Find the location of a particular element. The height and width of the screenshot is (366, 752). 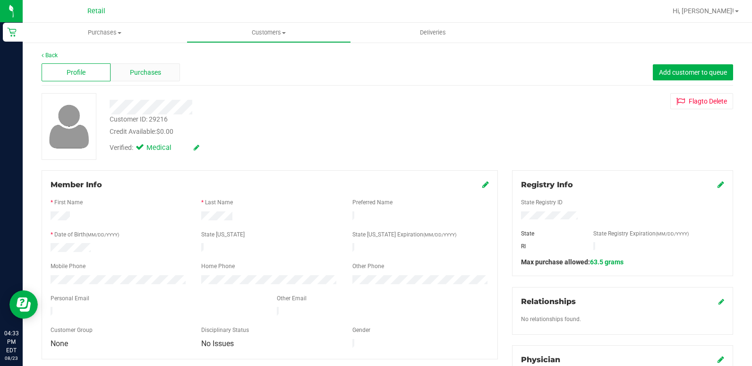

label: Home Phone is located at coordinates (218, 266).